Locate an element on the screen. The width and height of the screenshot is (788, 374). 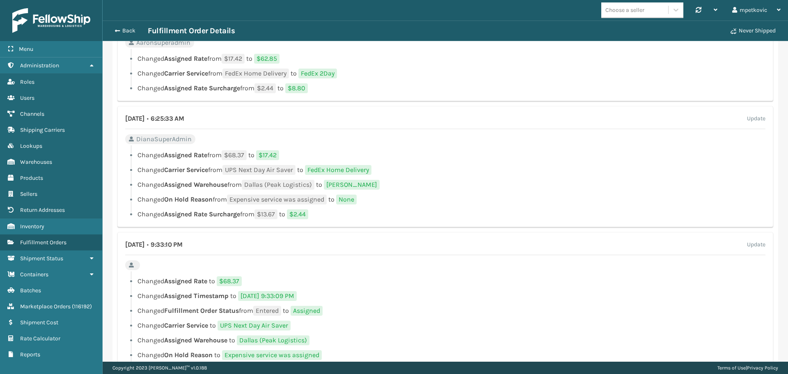
span: Lookups is located at coordinates (31, 146).